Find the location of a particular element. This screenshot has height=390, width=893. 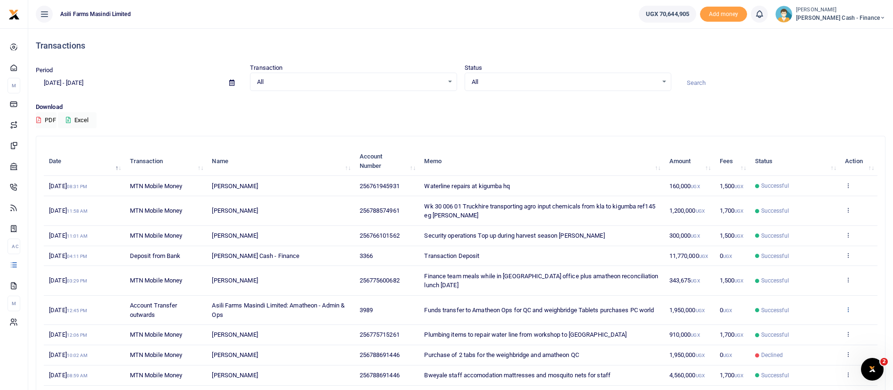

span: 300,000 is located at coordinates (685, 235).